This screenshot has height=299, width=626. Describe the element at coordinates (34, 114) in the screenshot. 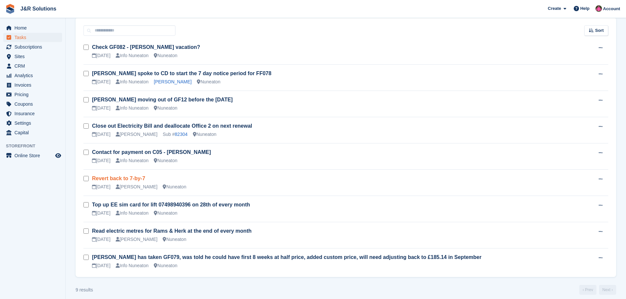

I see `span: Insurance` at that location.